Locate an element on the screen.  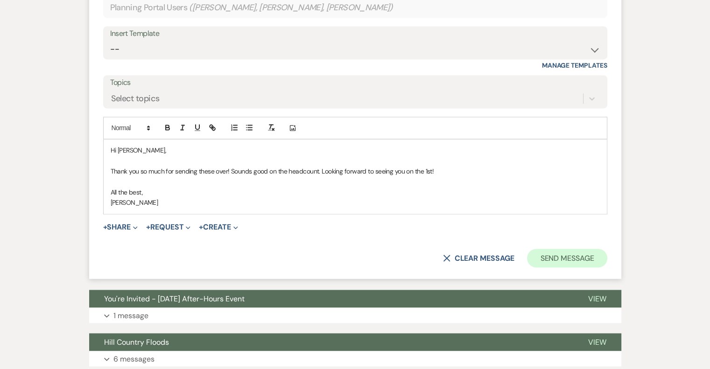
label: Topics is located at coordinates (355, 83).